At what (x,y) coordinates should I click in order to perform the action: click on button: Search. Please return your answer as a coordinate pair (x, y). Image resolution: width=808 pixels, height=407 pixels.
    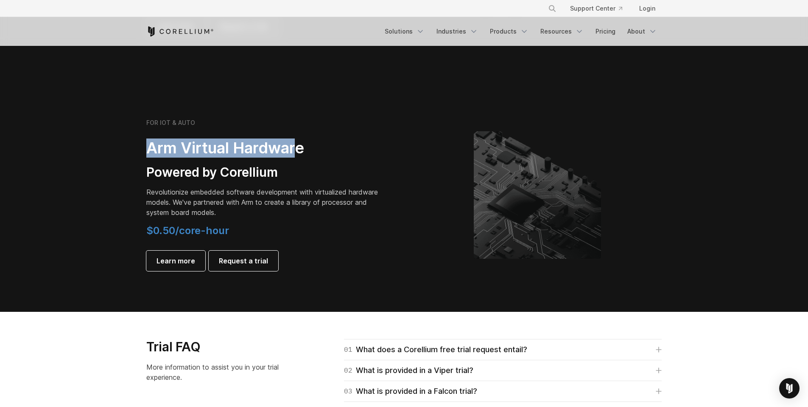
    Looking at the image, I should click on (553, 8).